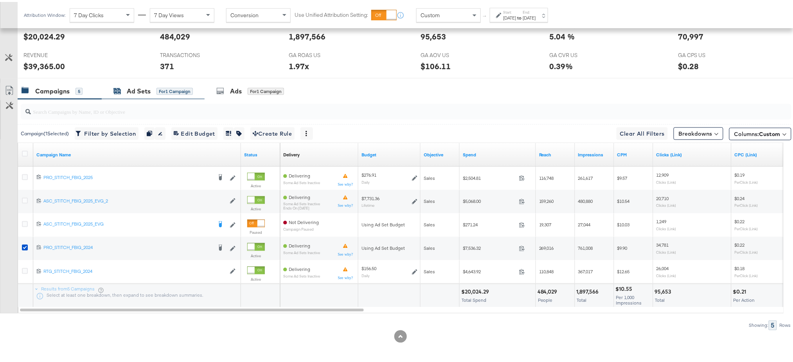 This screenshot has height=362, width=793. Describe the element at coordinates (139, 89) in the screenshot. I see `div: Ad Sets` at that location.